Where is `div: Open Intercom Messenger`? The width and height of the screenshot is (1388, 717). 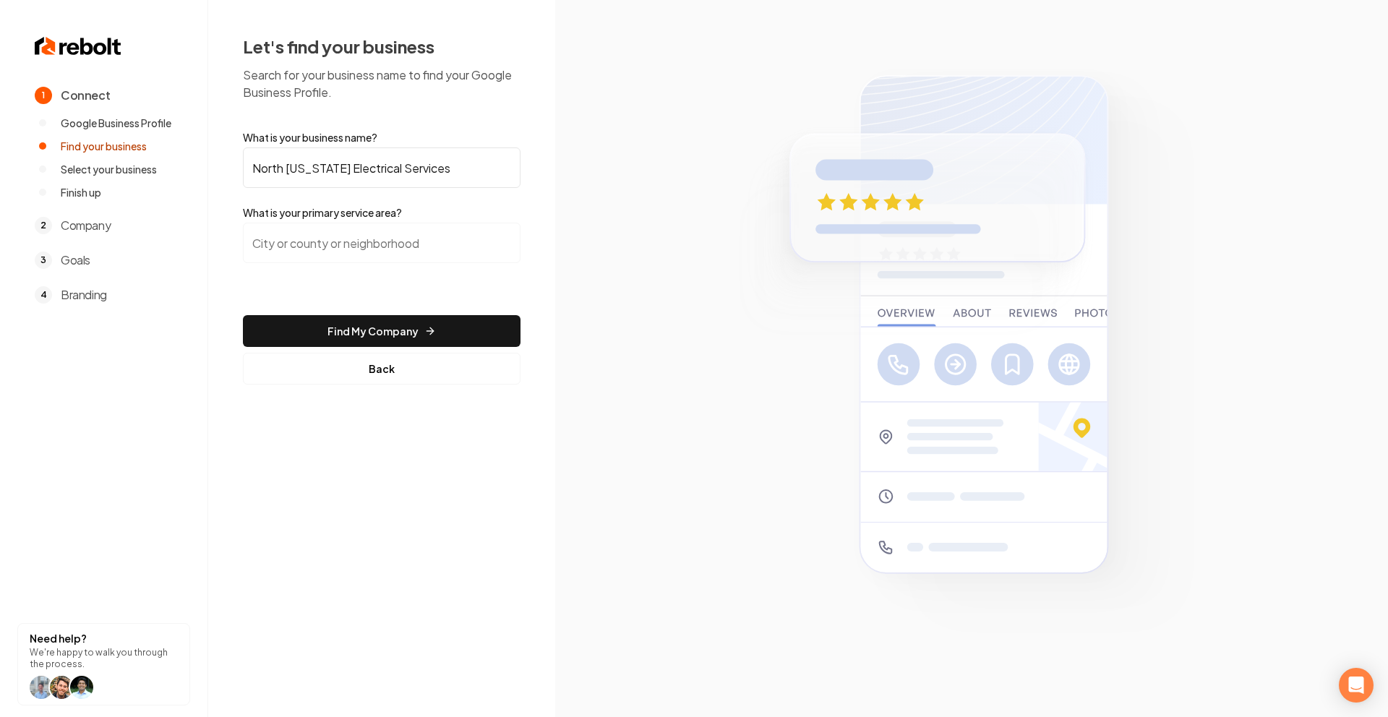 div: Open Intercom Messenger is located at coordinates (1356, 685).